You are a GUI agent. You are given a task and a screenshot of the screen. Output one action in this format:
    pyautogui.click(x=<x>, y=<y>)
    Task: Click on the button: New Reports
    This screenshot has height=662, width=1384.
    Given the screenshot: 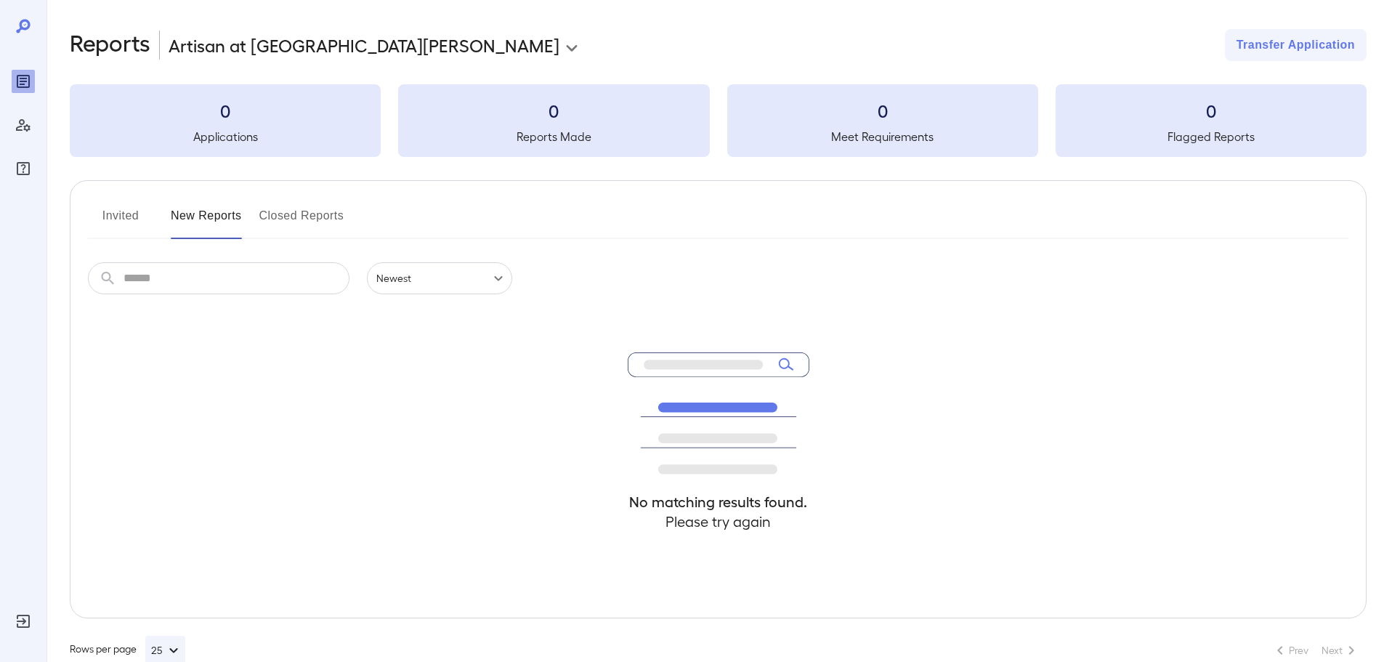 What is the action you would take?
    pyautogui.click(x=206, y=222)
    